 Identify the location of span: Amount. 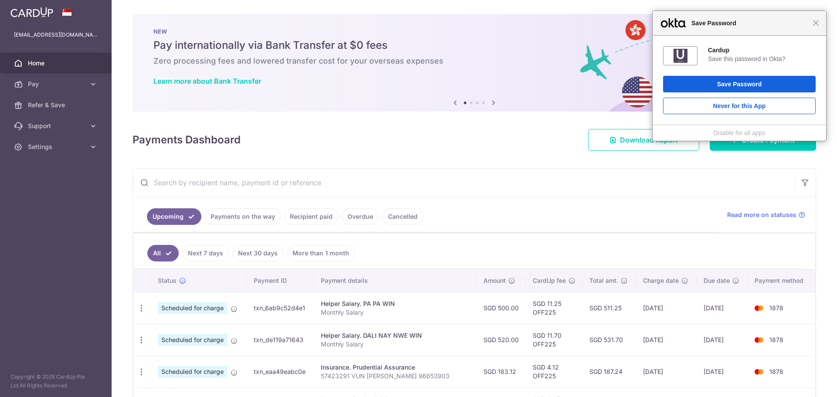
(494, 281).